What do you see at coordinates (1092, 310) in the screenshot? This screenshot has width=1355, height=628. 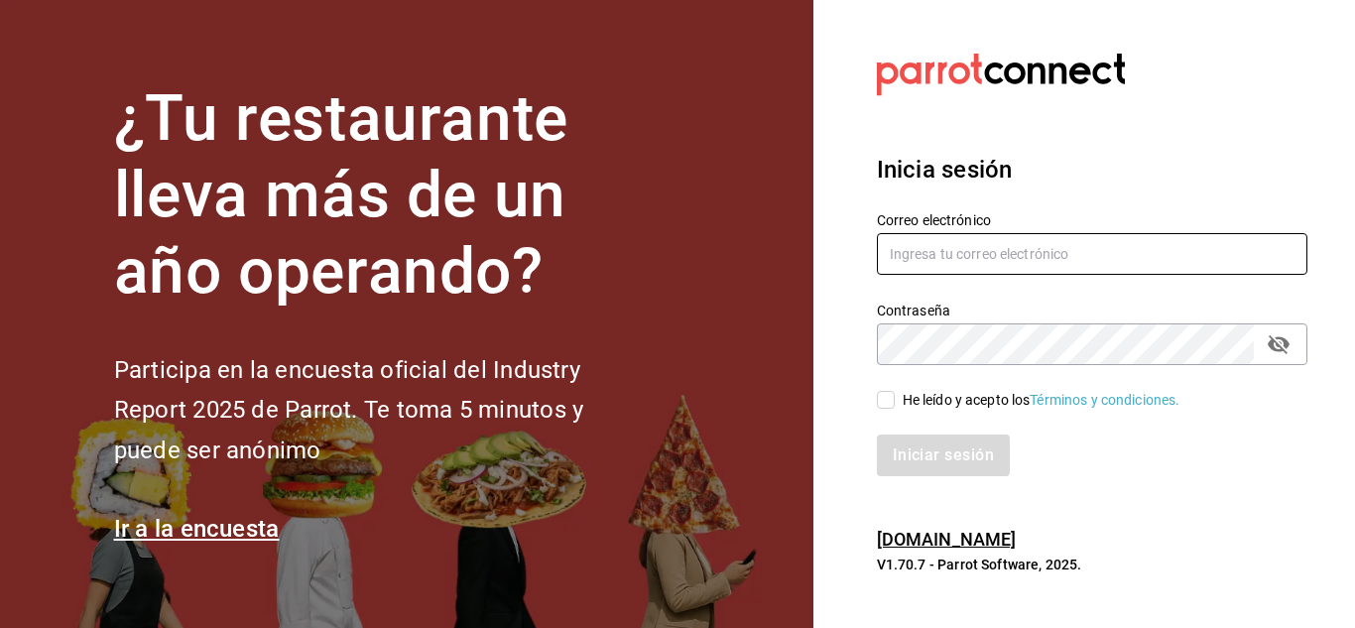 I see `label: Contraseña` at bounding box center [1092, 310].